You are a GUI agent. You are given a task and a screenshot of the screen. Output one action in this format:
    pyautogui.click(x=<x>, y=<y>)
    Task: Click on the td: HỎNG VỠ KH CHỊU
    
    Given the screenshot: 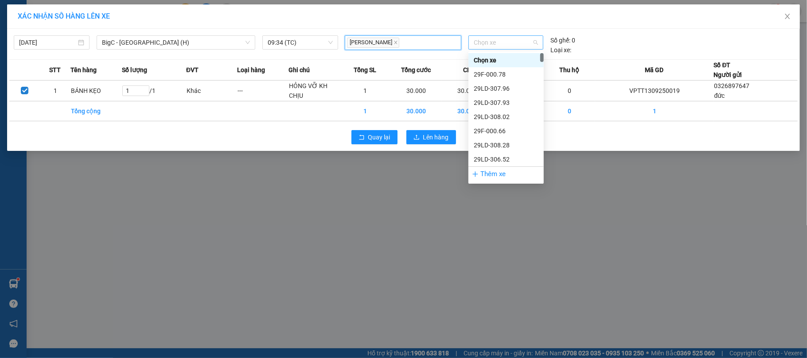 What is the action you would take?
    pyautogui.click(x=314, y=91)
    